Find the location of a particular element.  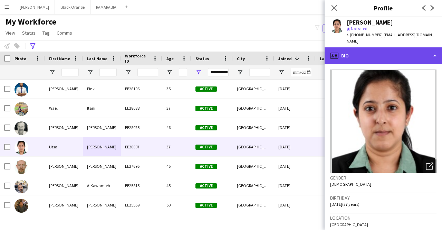

span: Age is located at coordinates (170, 58).